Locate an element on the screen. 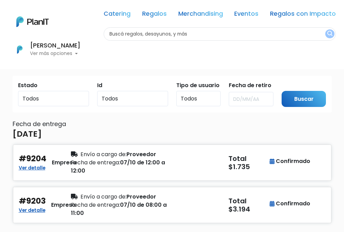 This screenshot has height=232, width=344. div: 07/10 de 12:00 a 12:00 is located at coordinates (119, 167).